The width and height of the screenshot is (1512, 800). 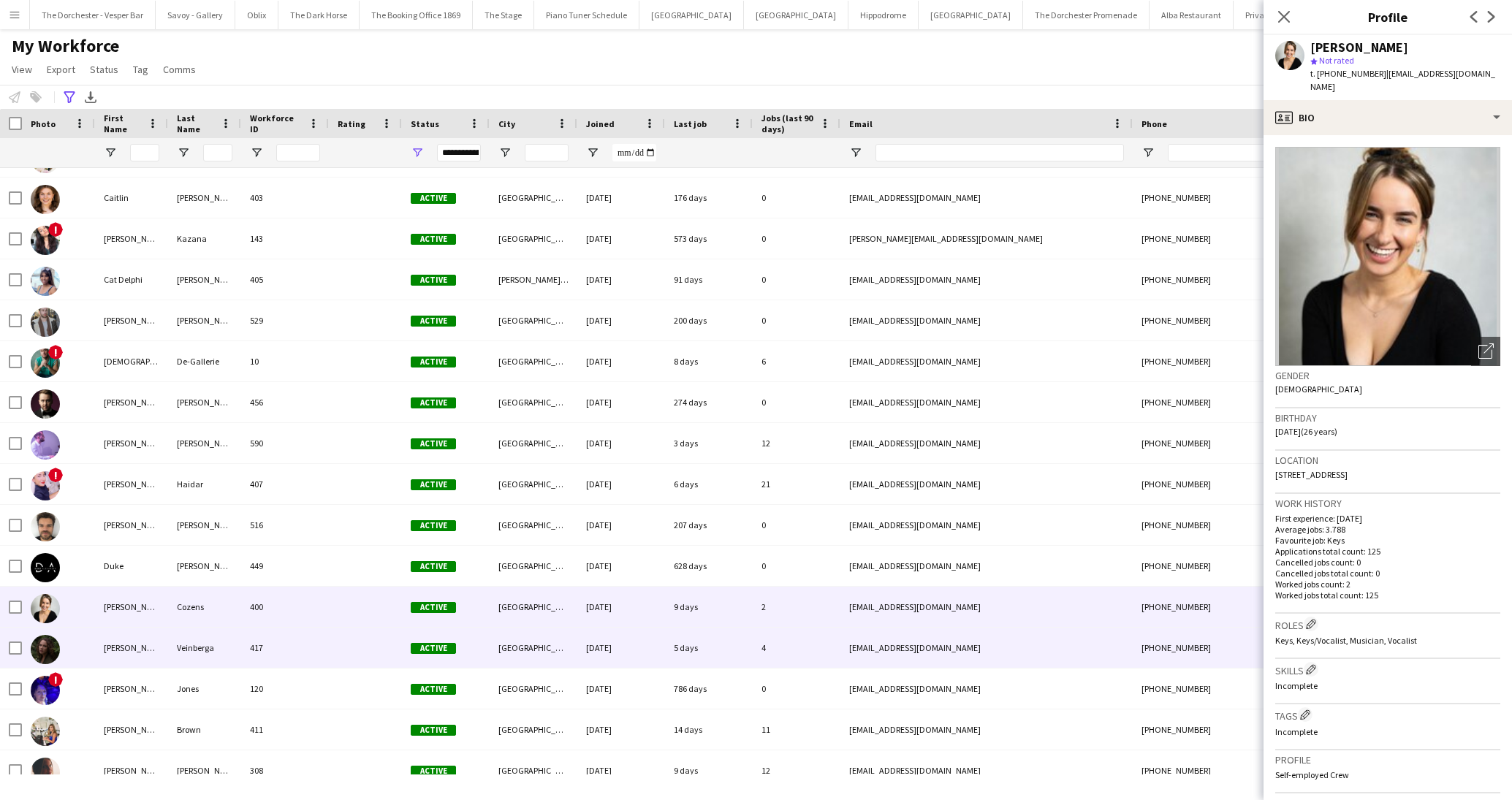 I want to click on div: 456, so click(x=285, y=402).